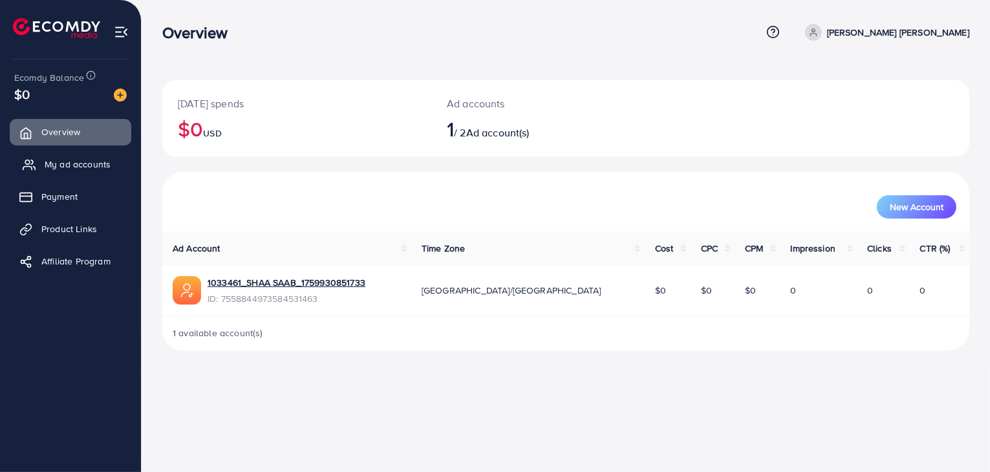 This screenshot has width=990, height=472. I want to click on span: 1, so click(450, 129).